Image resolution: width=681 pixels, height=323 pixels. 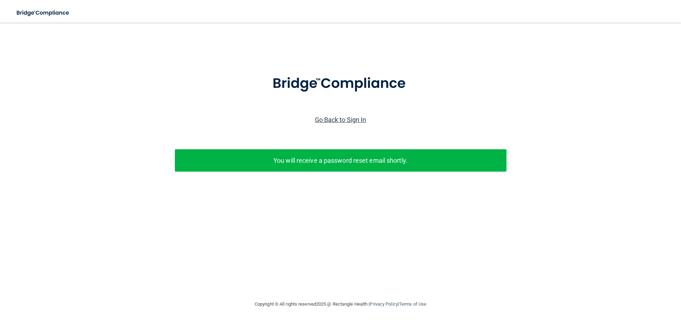 I want to click on a: Privacy Policy, so click(x=383, y=304).